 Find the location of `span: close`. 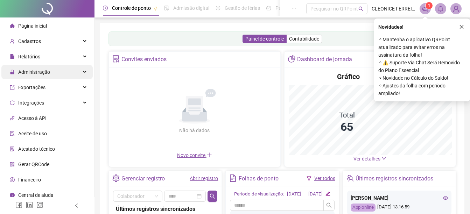

span: close is located at coordinates (462, 27).